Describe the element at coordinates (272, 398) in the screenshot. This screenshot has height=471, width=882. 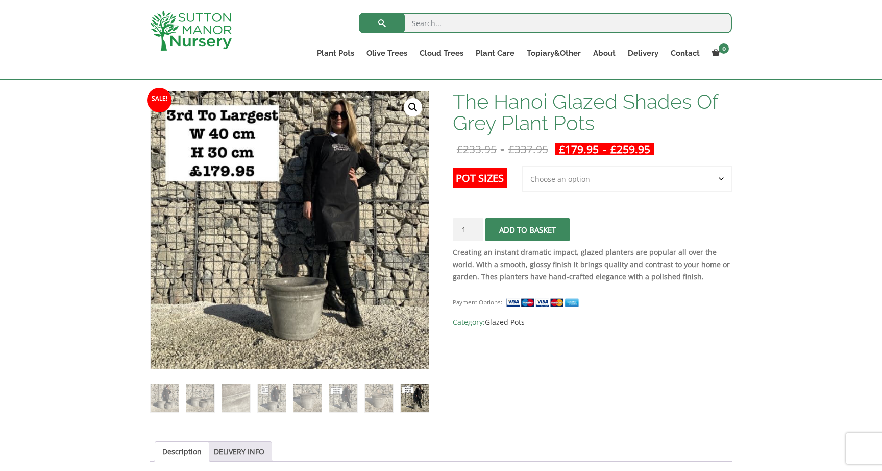
I see `img: The Hanoi Glazed Shades Of Grey Plant Pots - Image 4` at that location.